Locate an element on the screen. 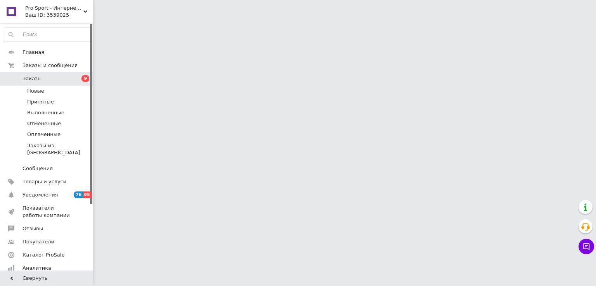 Image resolution: width=596 pixels, height=286 pixels. span: 76 is located at coordinates (78, 195).